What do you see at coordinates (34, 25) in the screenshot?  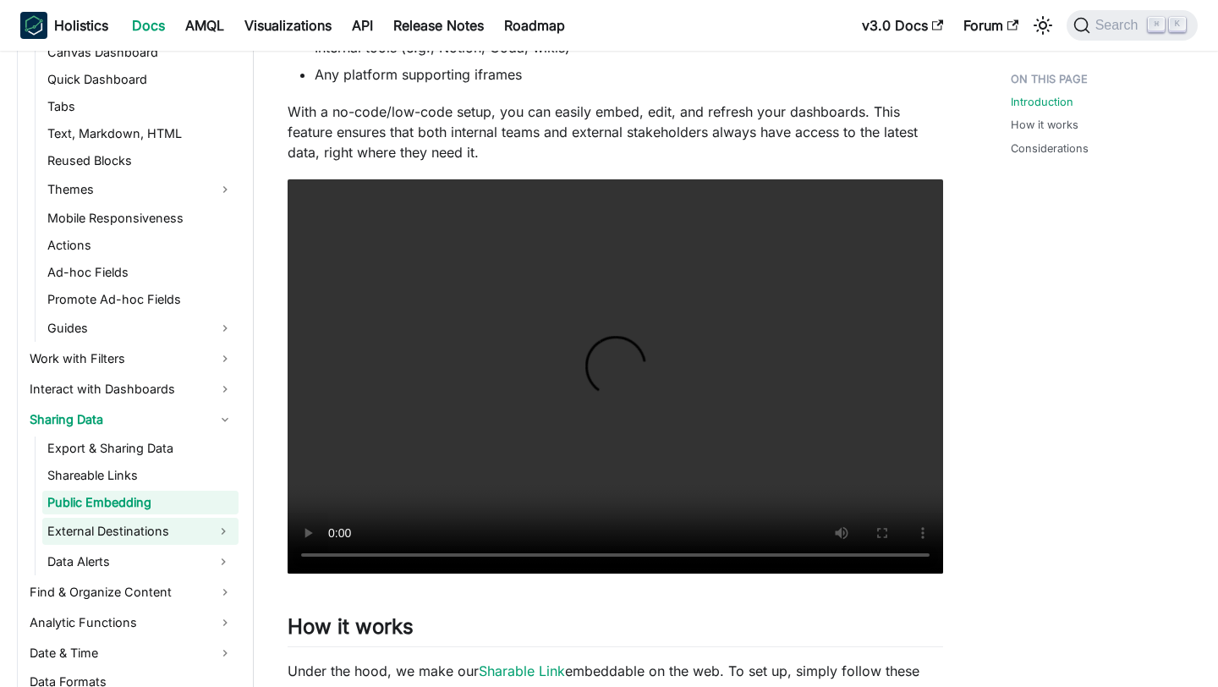 I see `img: Holistics` at bounding box center [34, 25].